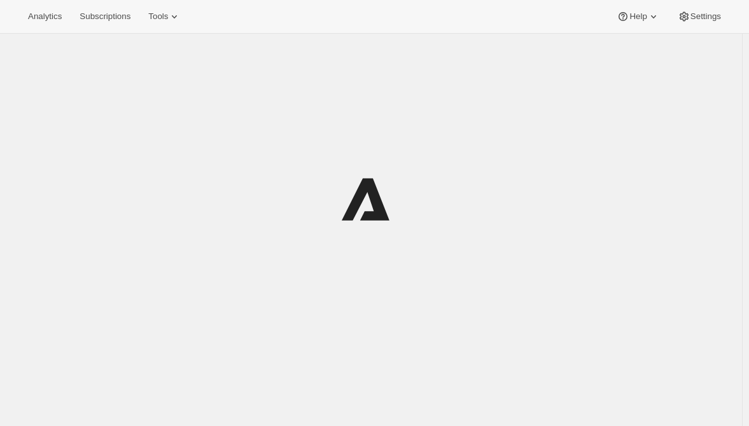  Describe the element at coordinates (45, 17) in the screenshot. I see `button: Analytics` at that location.